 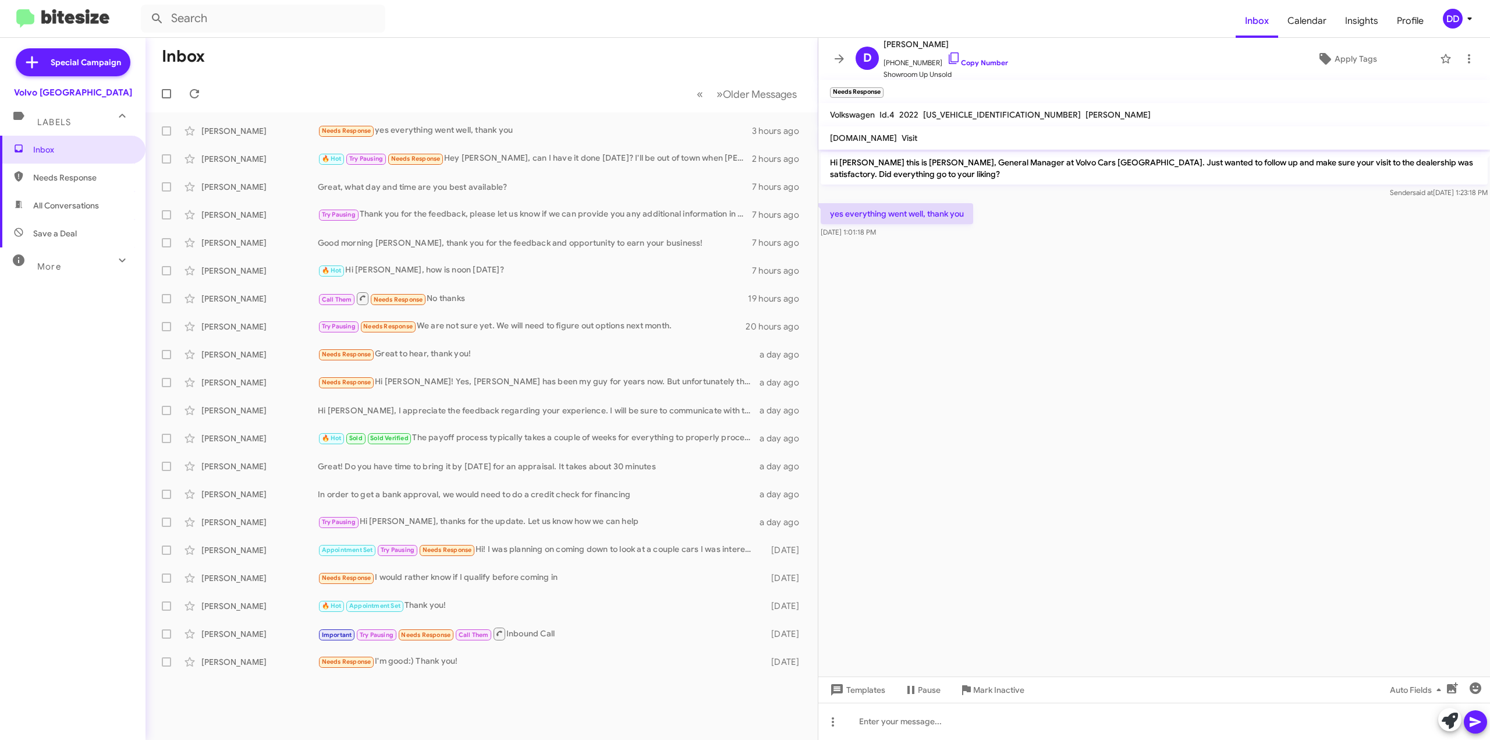 I want to click on span: Older Messages, so click(x=760, y=94).